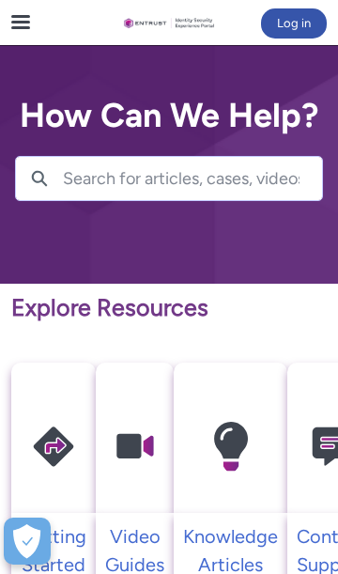  Describe the element at coordinates (134, 446) in the screenshot. I see `img: Video Guides` at that location.